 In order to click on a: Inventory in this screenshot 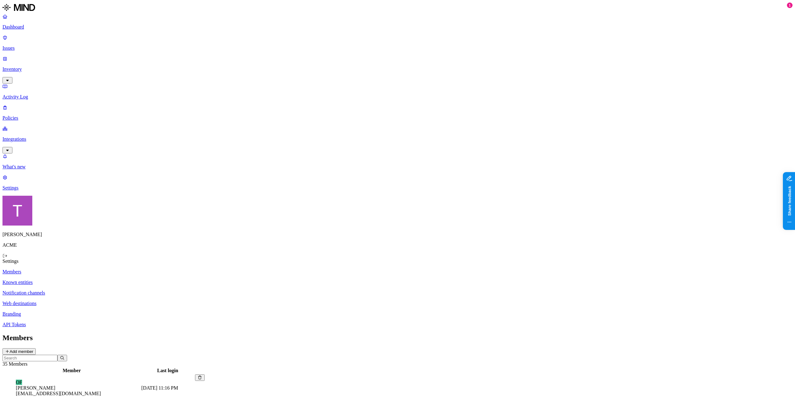, I will do `click(398, 69)`.